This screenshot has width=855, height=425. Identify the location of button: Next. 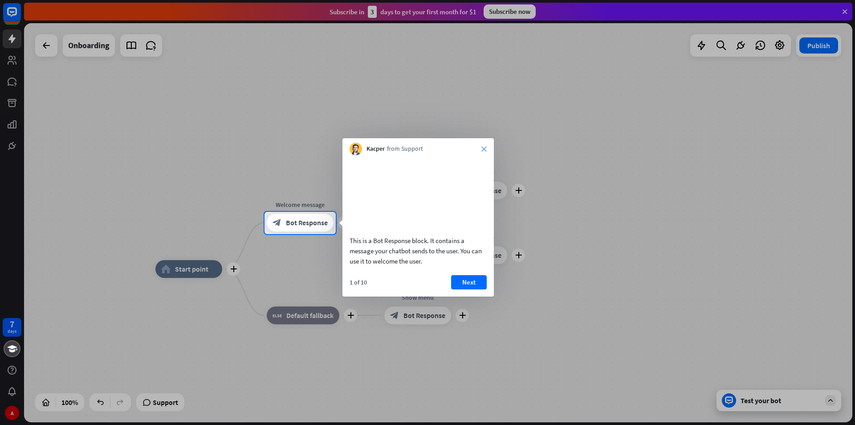
(469, 282).